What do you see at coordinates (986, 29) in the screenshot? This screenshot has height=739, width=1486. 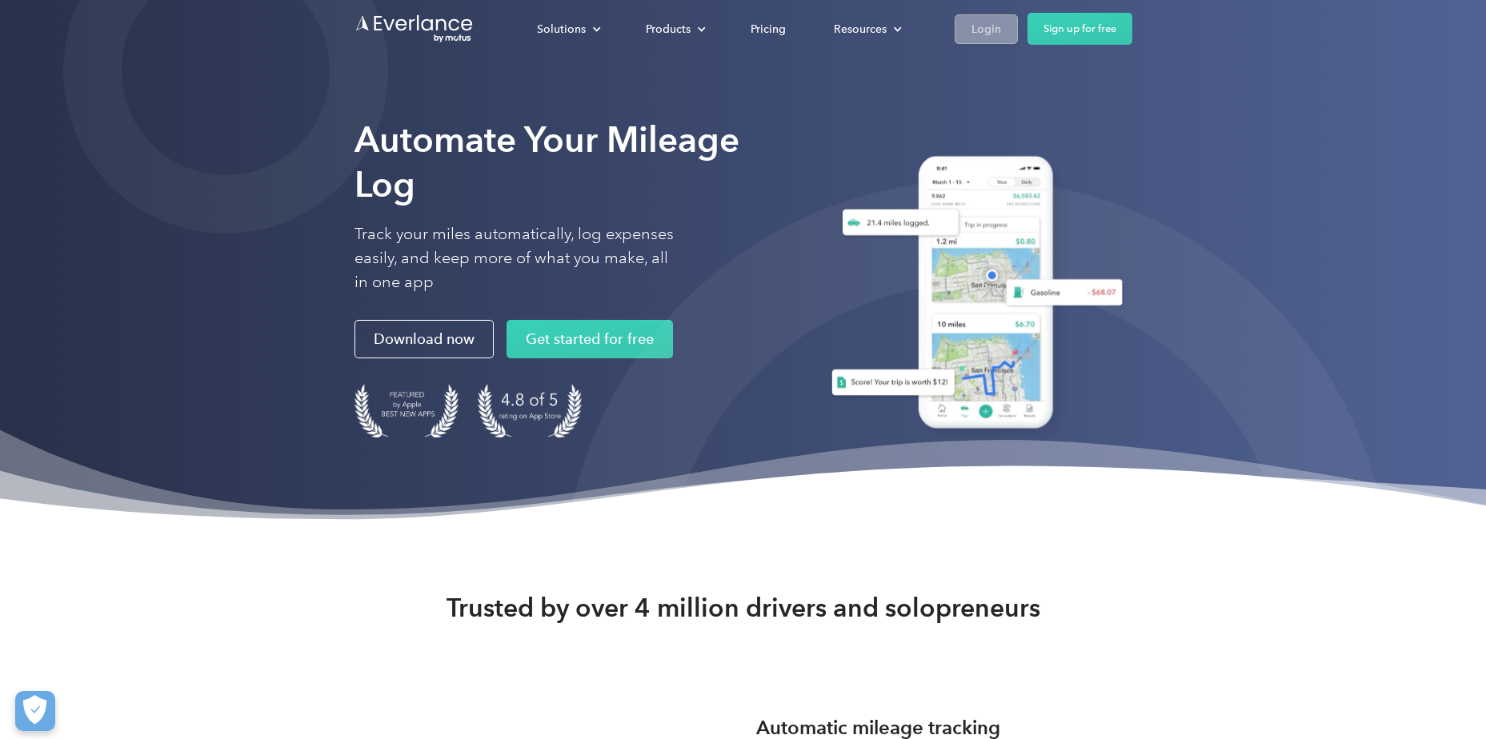 I see `a: Login` at bounding box center [986, 29].